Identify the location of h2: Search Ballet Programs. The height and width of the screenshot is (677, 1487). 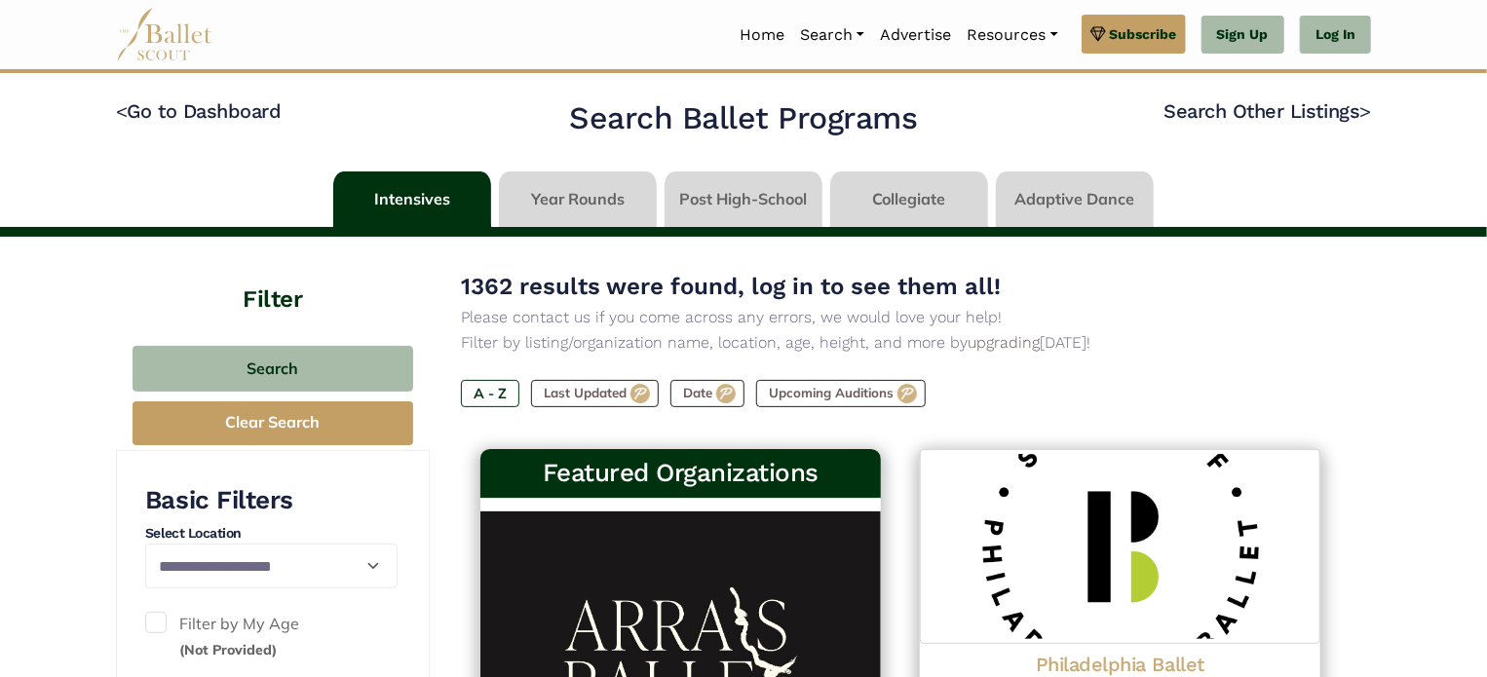
(743, 119).